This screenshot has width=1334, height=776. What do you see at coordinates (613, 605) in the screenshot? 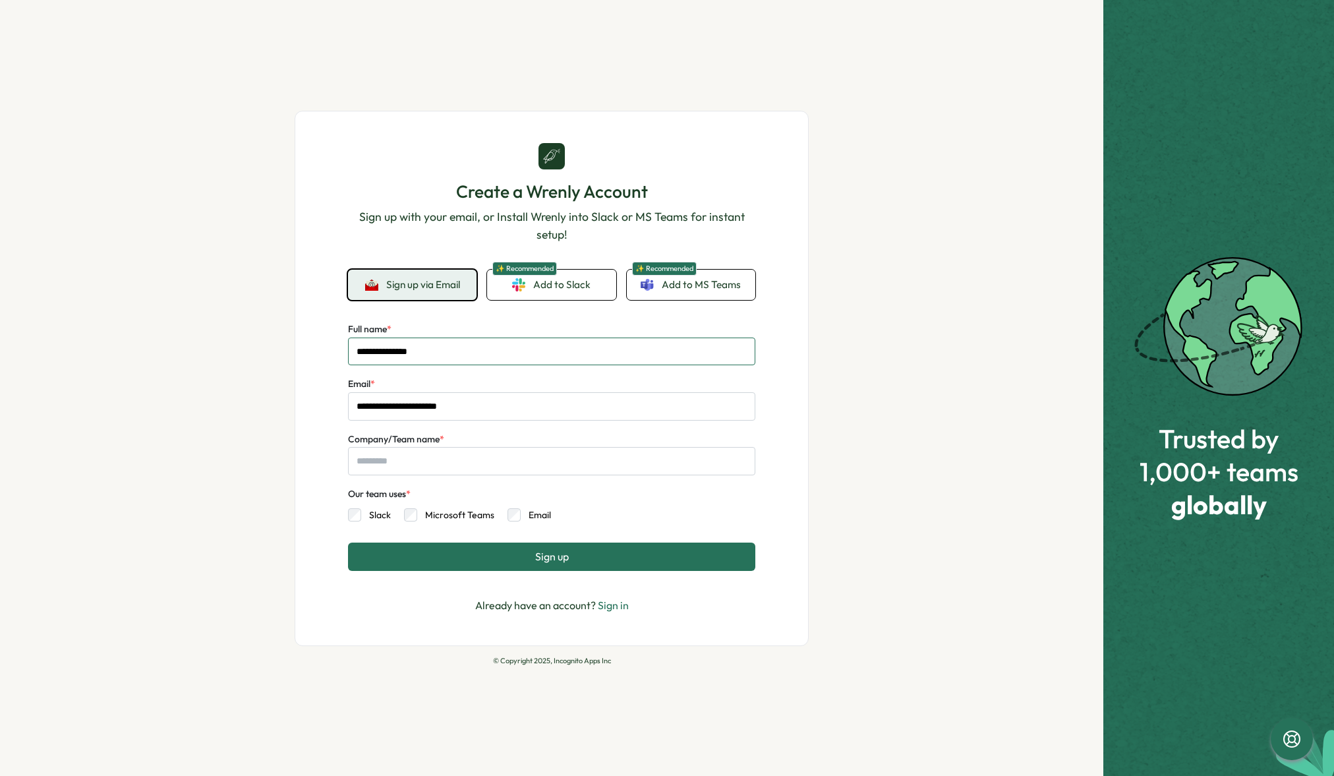
I see `a: Sign in` at bounding box center [613, 605].